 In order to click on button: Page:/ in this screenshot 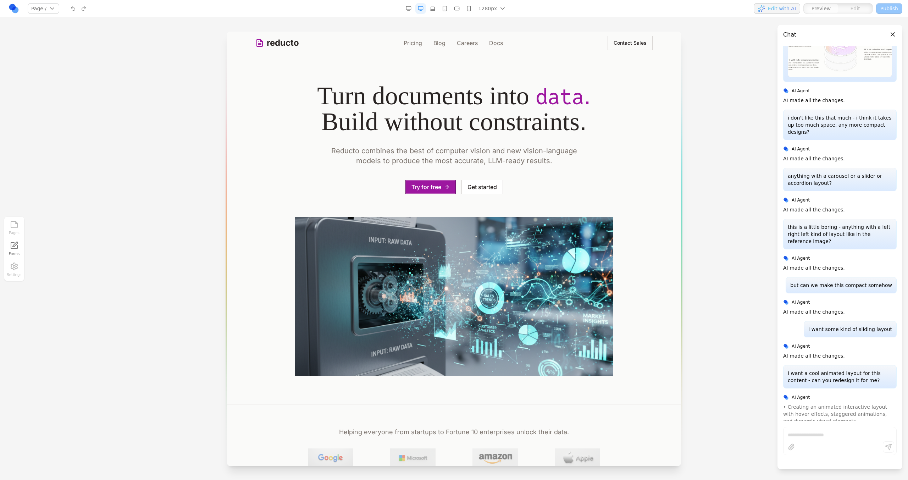, I will do `click(43, 9)`.